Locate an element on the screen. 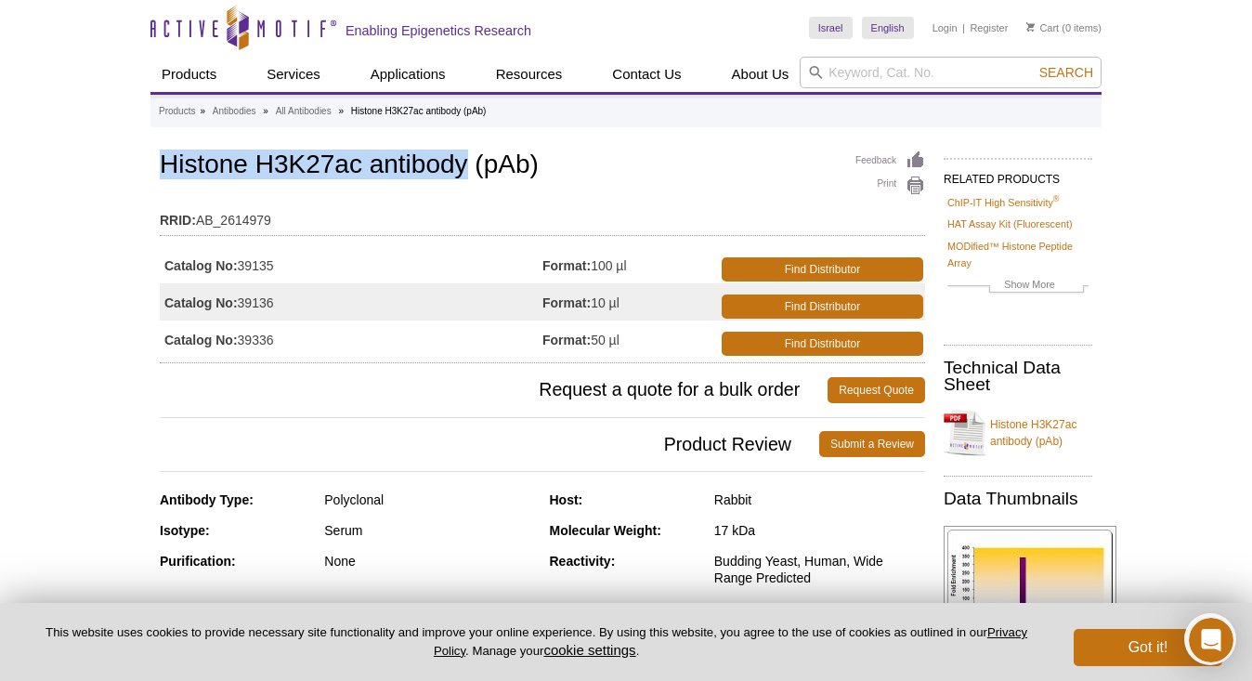 The width and height of the screenshot is (1252, 681). a: ChIP-IT High Sensitivity® is located at coordinates (1003, 202).